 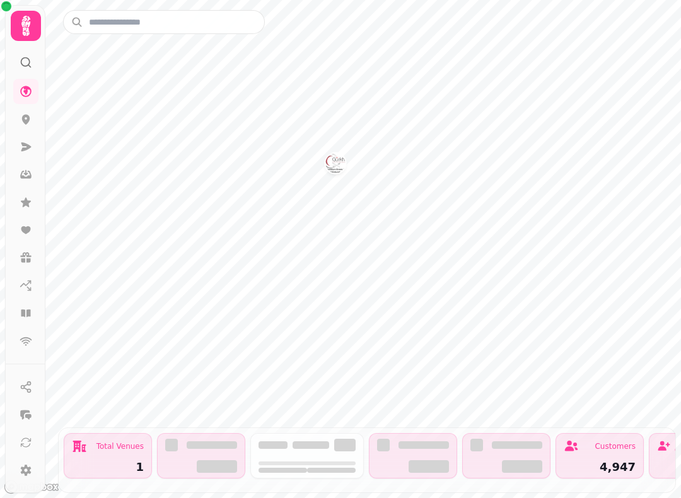 I want to click on a: Mapbox logo, so click(x=32, y=487).